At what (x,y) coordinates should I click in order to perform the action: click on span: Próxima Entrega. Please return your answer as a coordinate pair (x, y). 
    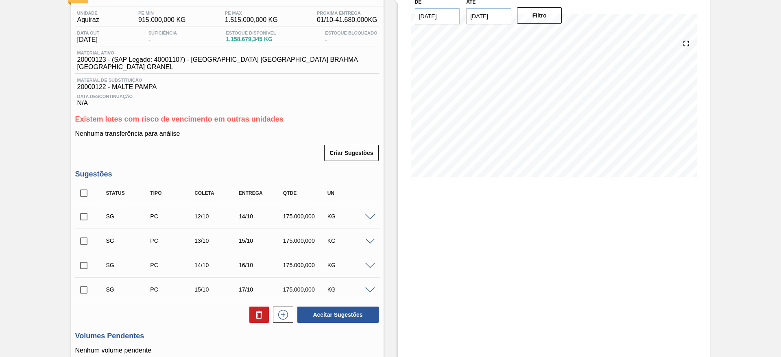
    Looking at the image, I should click on (347, 13).